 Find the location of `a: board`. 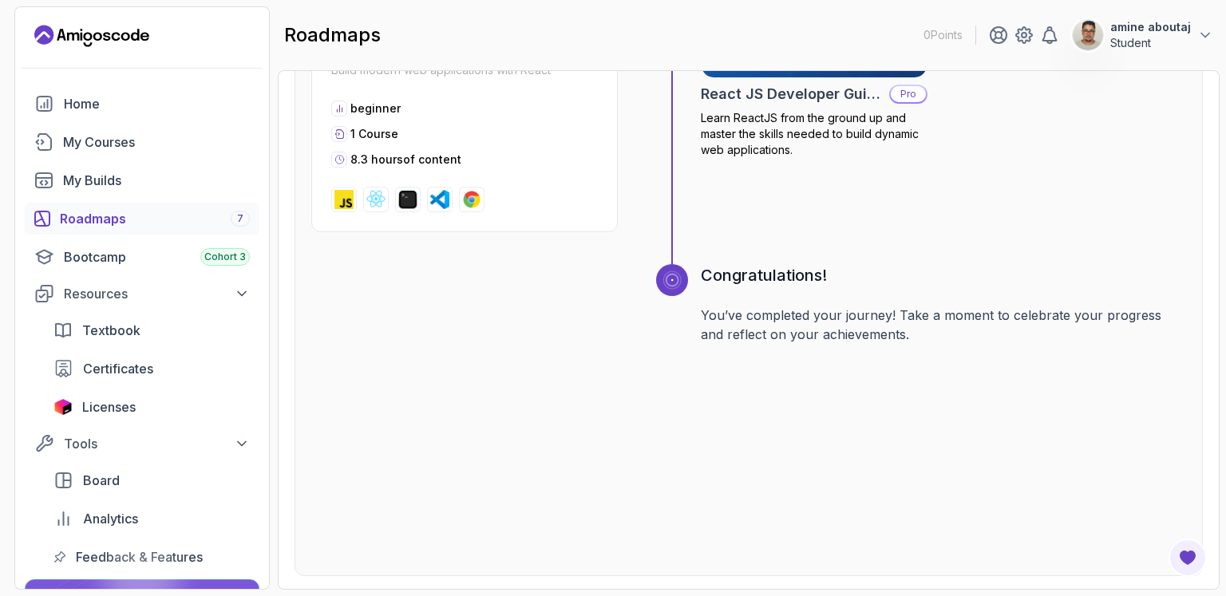

a: board is located at coordinates (152, 480).